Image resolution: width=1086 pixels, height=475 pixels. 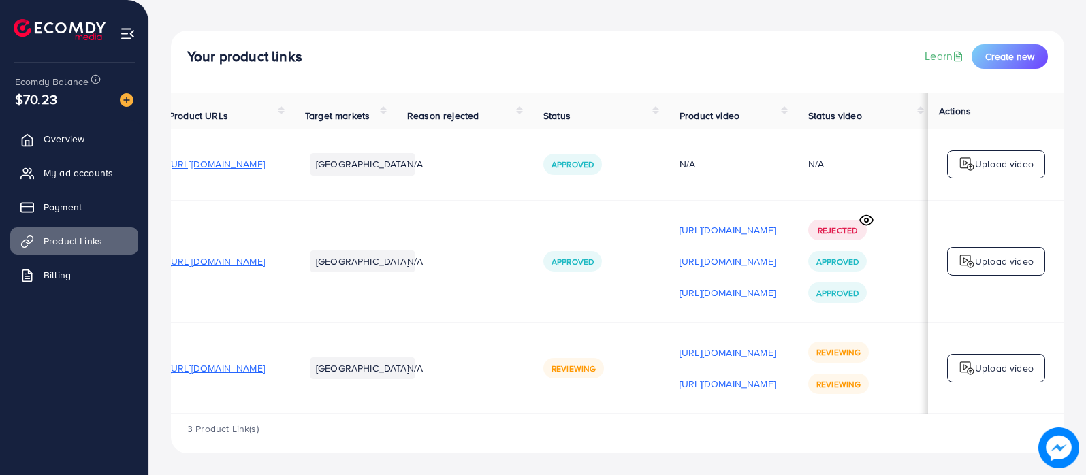 I want to click on span: Reason rejected, so click(x=443, y=116).